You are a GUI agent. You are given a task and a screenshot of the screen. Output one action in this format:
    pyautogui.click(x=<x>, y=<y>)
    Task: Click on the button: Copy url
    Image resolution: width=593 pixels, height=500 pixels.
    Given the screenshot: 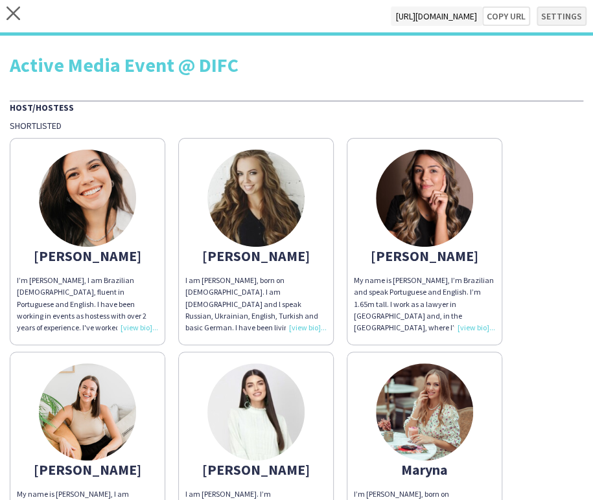 What is the action you would take?
    pyautogui.click(x=506, y=16)
    